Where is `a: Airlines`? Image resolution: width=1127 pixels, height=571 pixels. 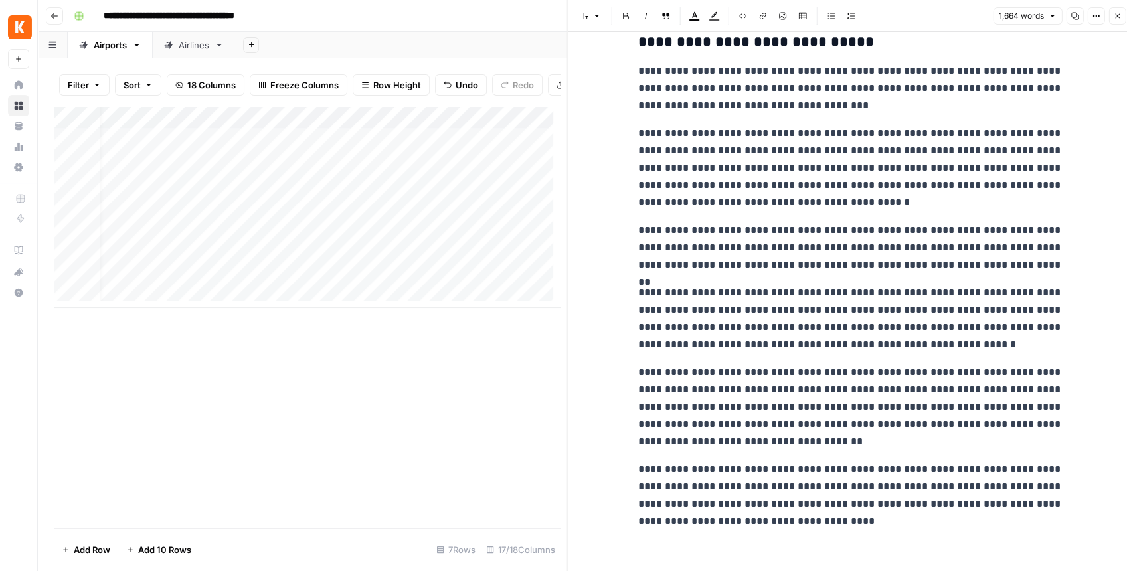
a: Airlines is located at coordinates (194, 45).